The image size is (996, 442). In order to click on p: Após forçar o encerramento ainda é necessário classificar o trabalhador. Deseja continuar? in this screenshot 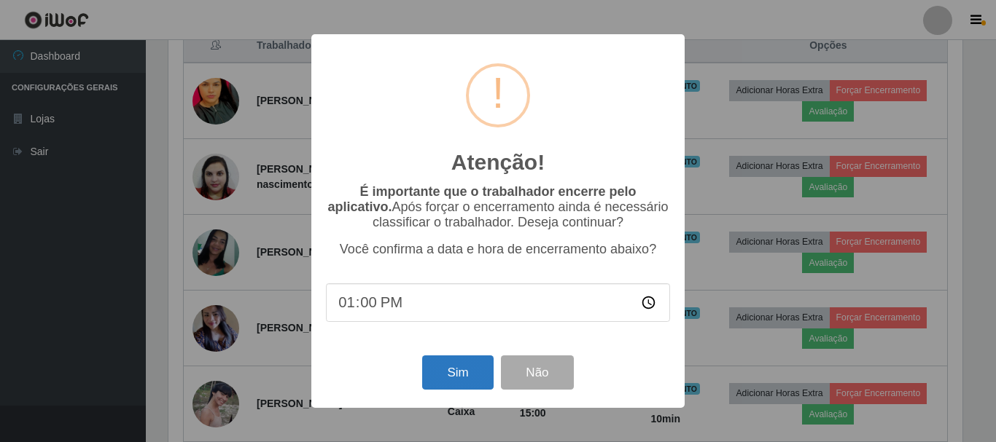, I will do `click(498, 207)`.